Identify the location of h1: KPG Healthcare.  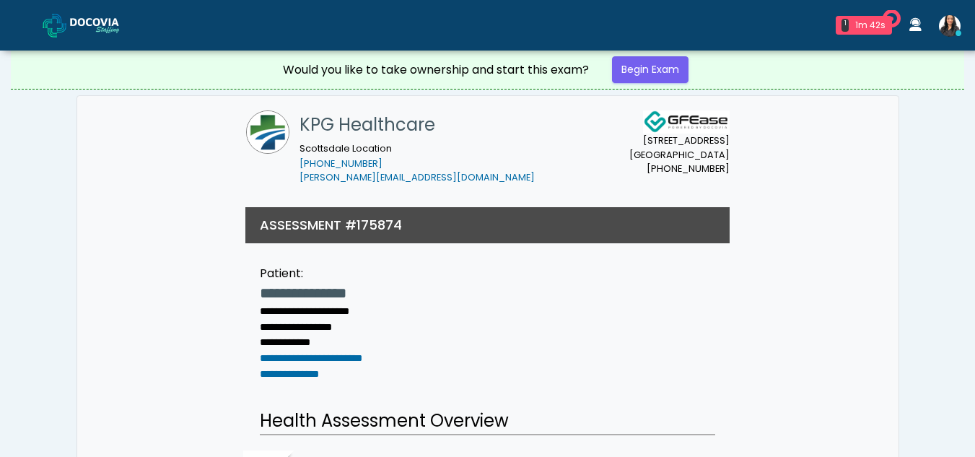
(417, 125).